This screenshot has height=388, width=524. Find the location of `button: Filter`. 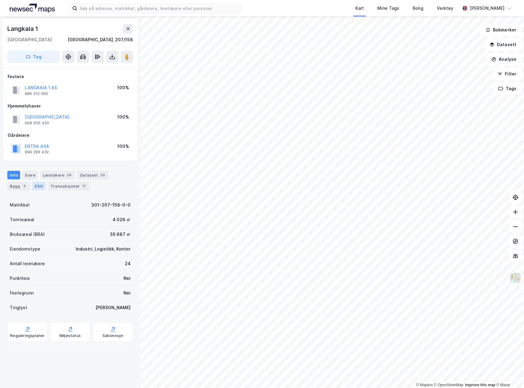

button: Filter is located at coordinates (507, 74).